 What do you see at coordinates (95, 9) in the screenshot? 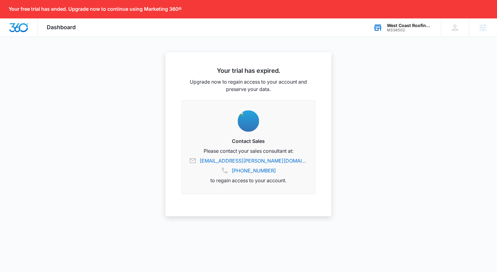
I see `p: Your free trial has ended. Upgrade now to continue using Marketing 360®` at bounding box center [95, 9].